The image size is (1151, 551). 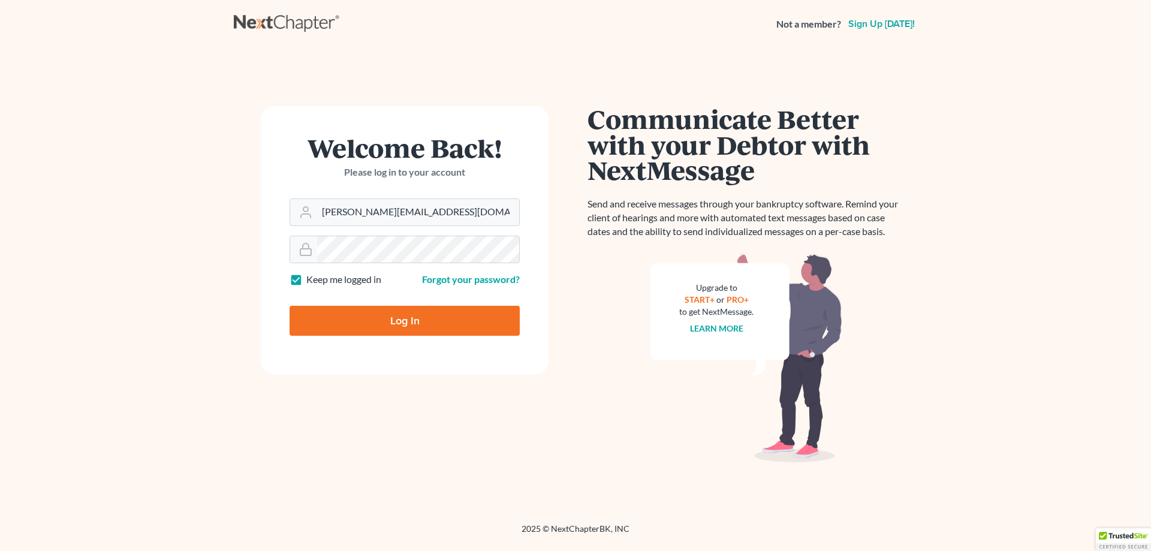 What do you see at coordinates (716, 312) in the screenshot?
I see `div: to get NextMessage.` at bounding box center [716, 312].